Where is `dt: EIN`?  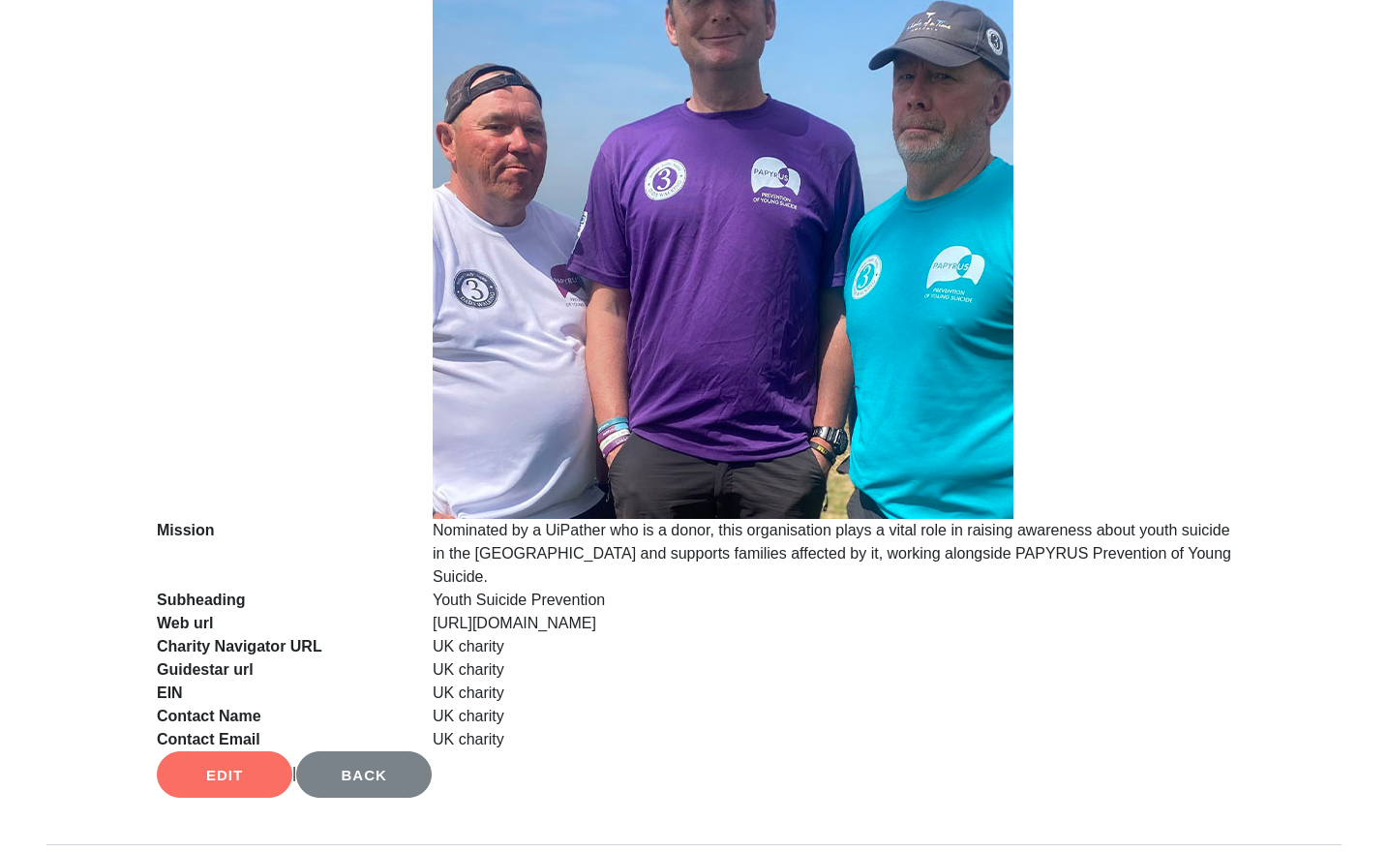
dt: EIN is located at coordinates (280, 693).